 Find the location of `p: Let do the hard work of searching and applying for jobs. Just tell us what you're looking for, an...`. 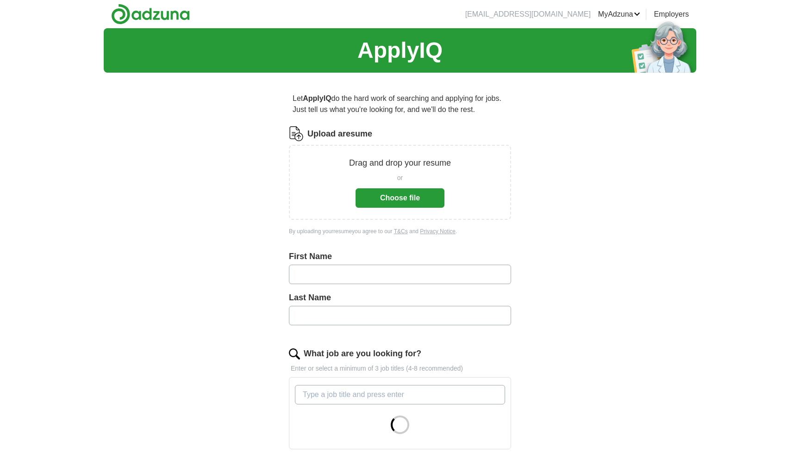

p: Let do the hard work of searching and applying for jobs. Just tell us what you're looking for, an... is located at coordinates (400, 104).